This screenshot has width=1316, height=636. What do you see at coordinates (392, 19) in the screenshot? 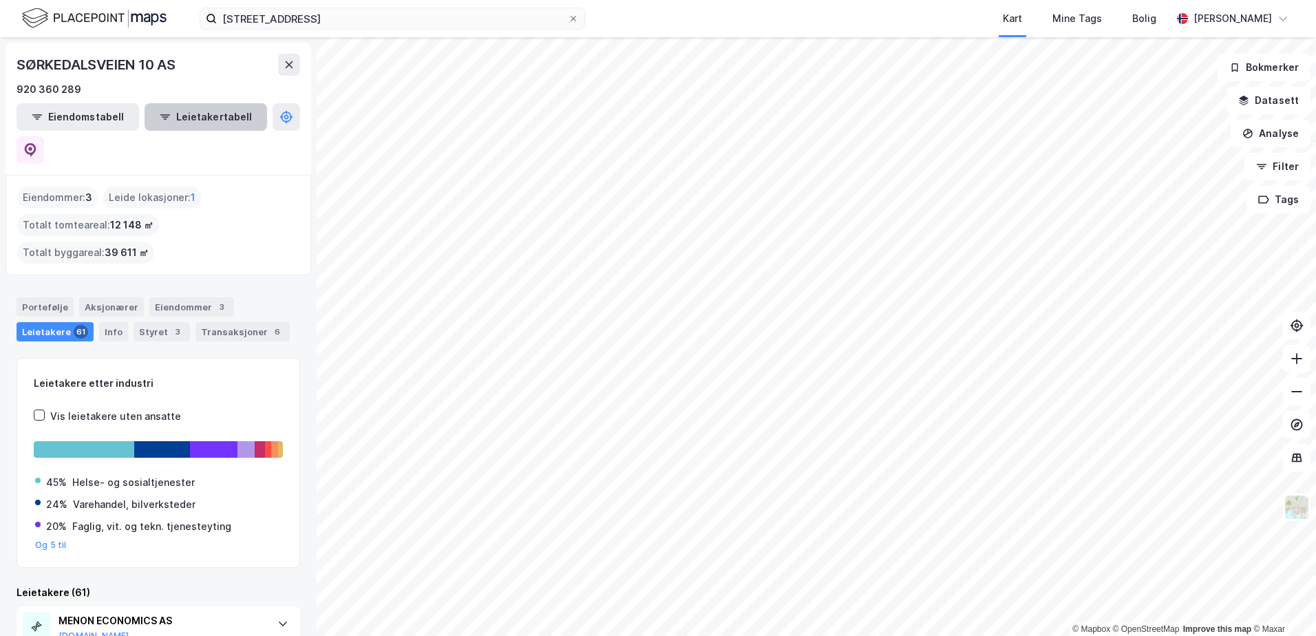
I see `input: Søk på adresse, matrikkel, gårdeiere, leietakere eller personer` at bounding box center [392, 19].